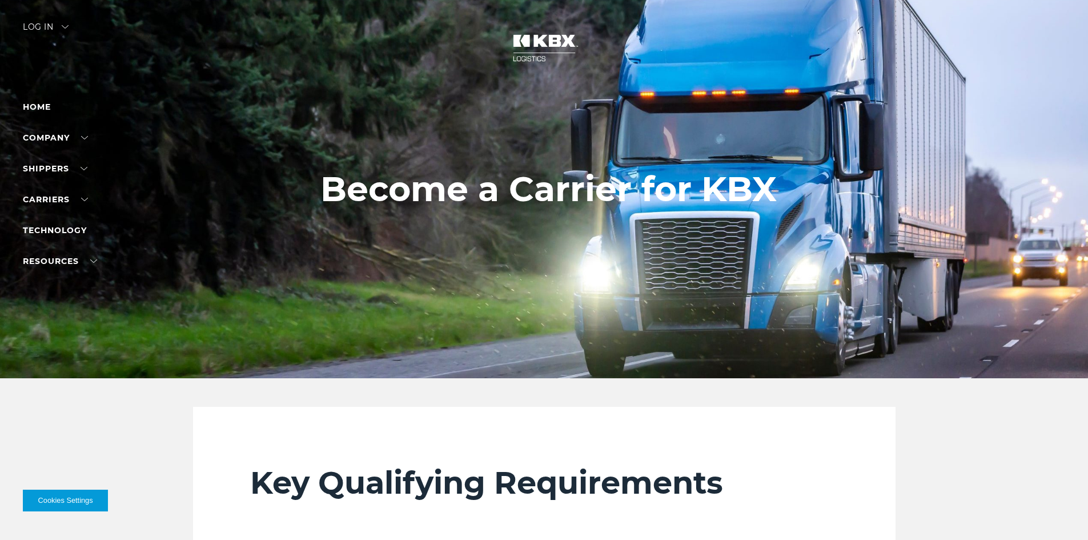 Image resolution: width=1088 pixels, height=540 pixels. Describe the element at coordinates (65, 27) in the screenshot. I see `img: arrow` at that location.